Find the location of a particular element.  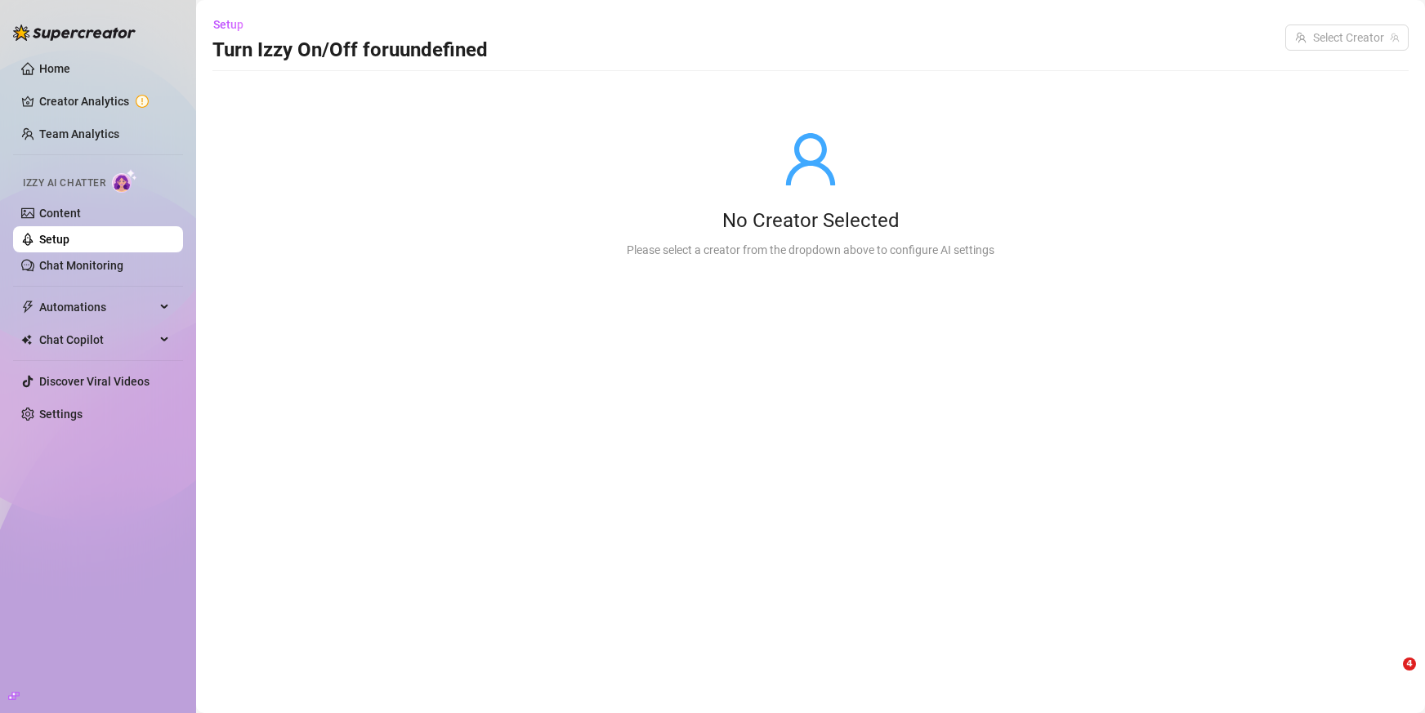

span: build is located at coordinates (14, 696).